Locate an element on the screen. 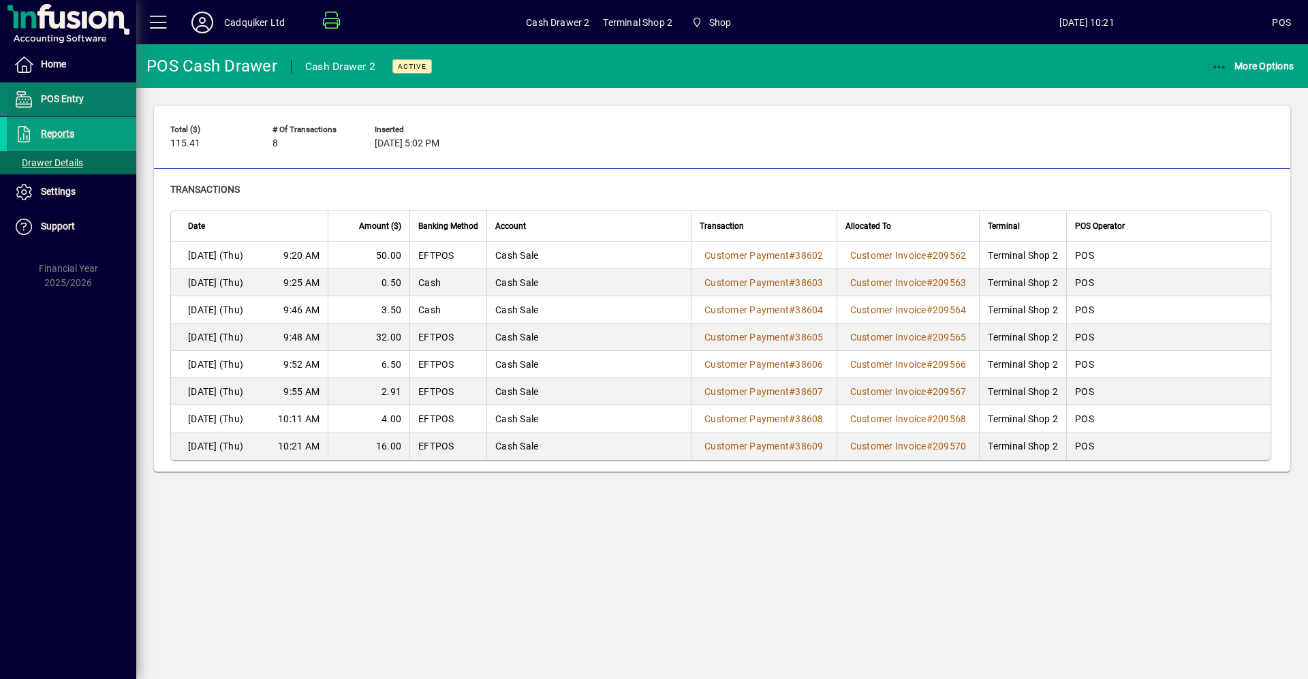  span: Date is located at coordinates (196, 226).